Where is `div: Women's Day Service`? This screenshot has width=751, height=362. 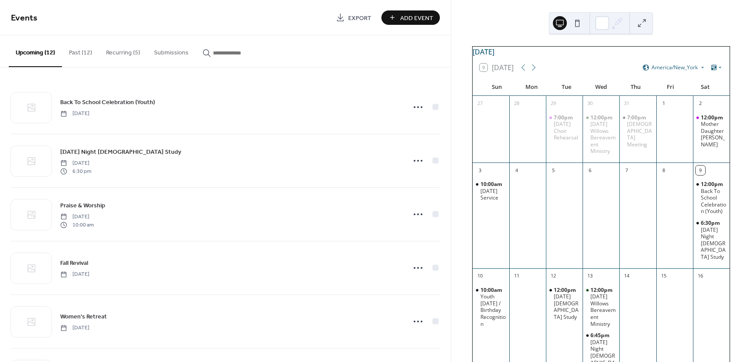 div: Women's Day Service is located at coordinates (491, 191).